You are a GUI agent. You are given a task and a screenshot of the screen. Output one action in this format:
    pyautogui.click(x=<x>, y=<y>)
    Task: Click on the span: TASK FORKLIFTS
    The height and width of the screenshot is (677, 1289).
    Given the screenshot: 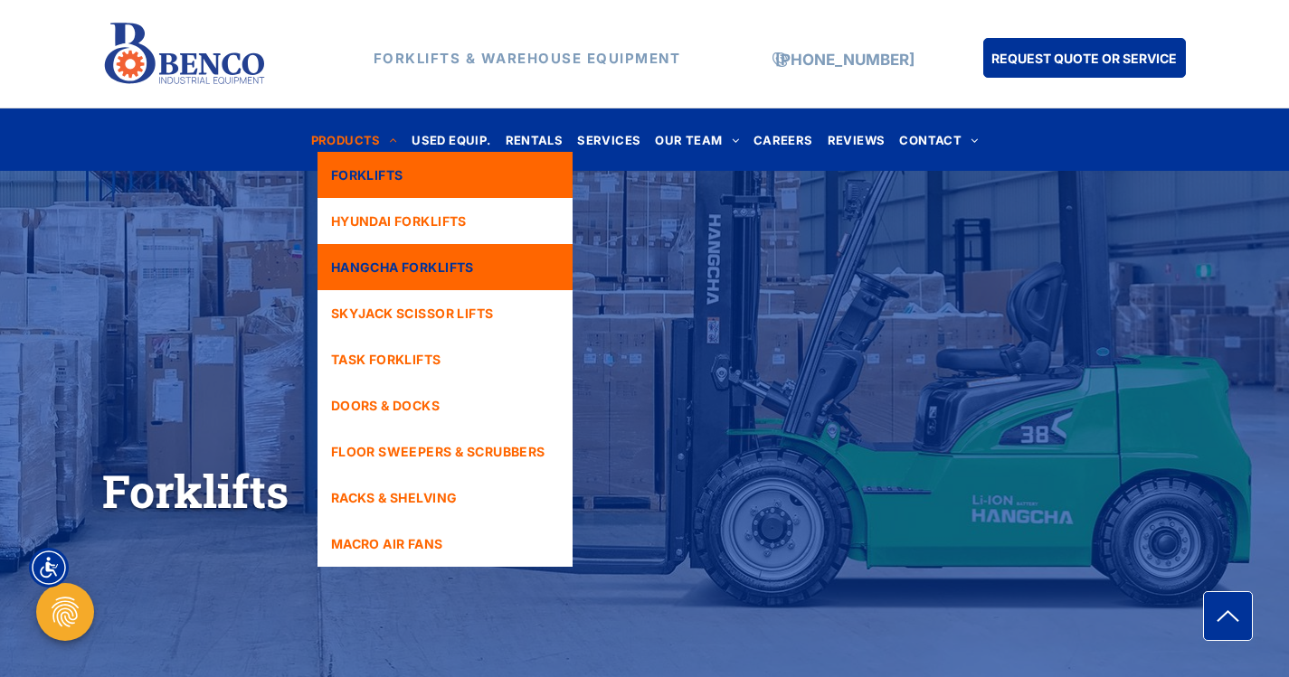 What is the action you would take?
    pyautogui.click(x=386, y=359)
    